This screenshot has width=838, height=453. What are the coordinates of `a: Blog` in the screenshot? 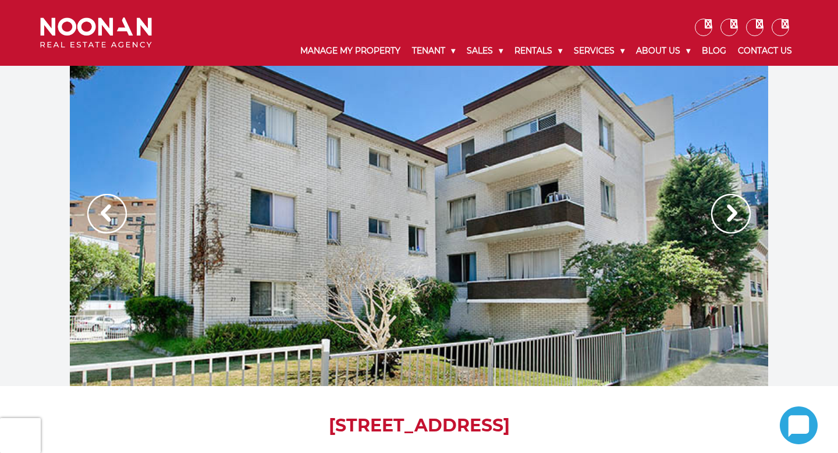 It's located at (714, 51).